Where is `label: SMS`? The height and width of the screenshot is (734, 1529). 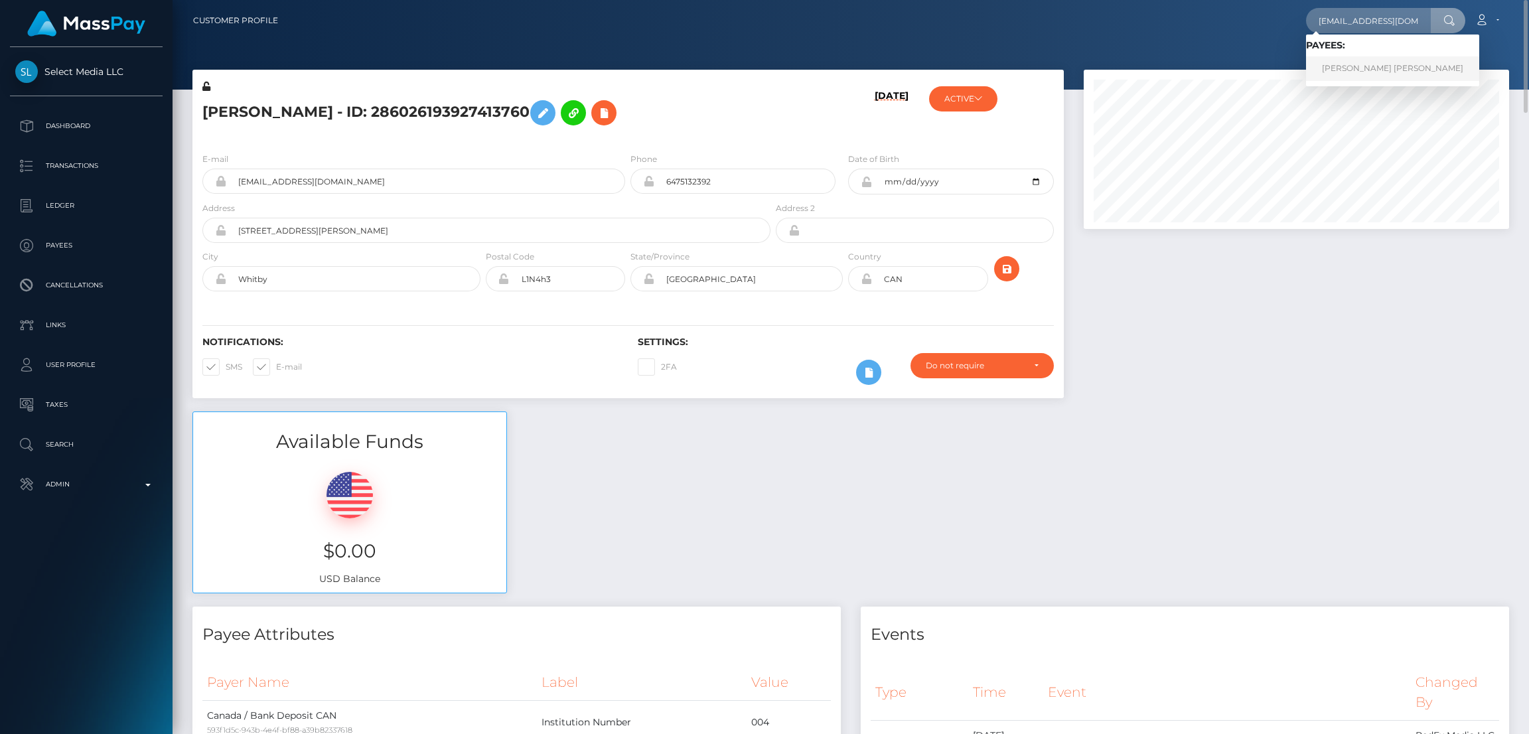 label: SMS is located at coordinates (222, 367).